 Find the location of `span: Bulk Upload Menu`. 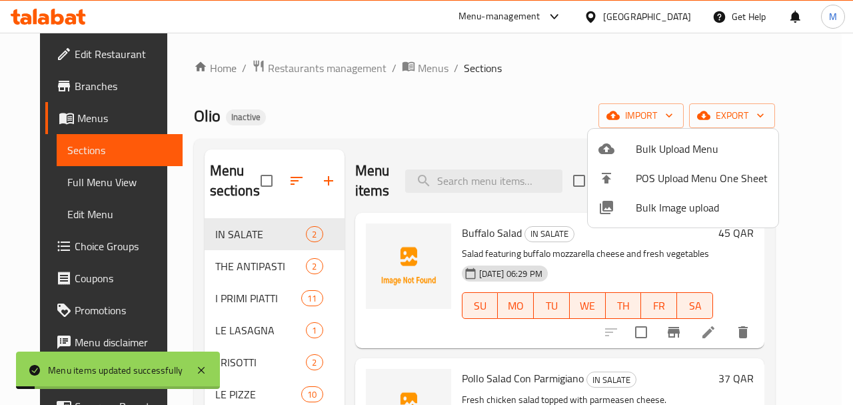

span: Bulk Upload Menu is located at coordinates (702, 149).